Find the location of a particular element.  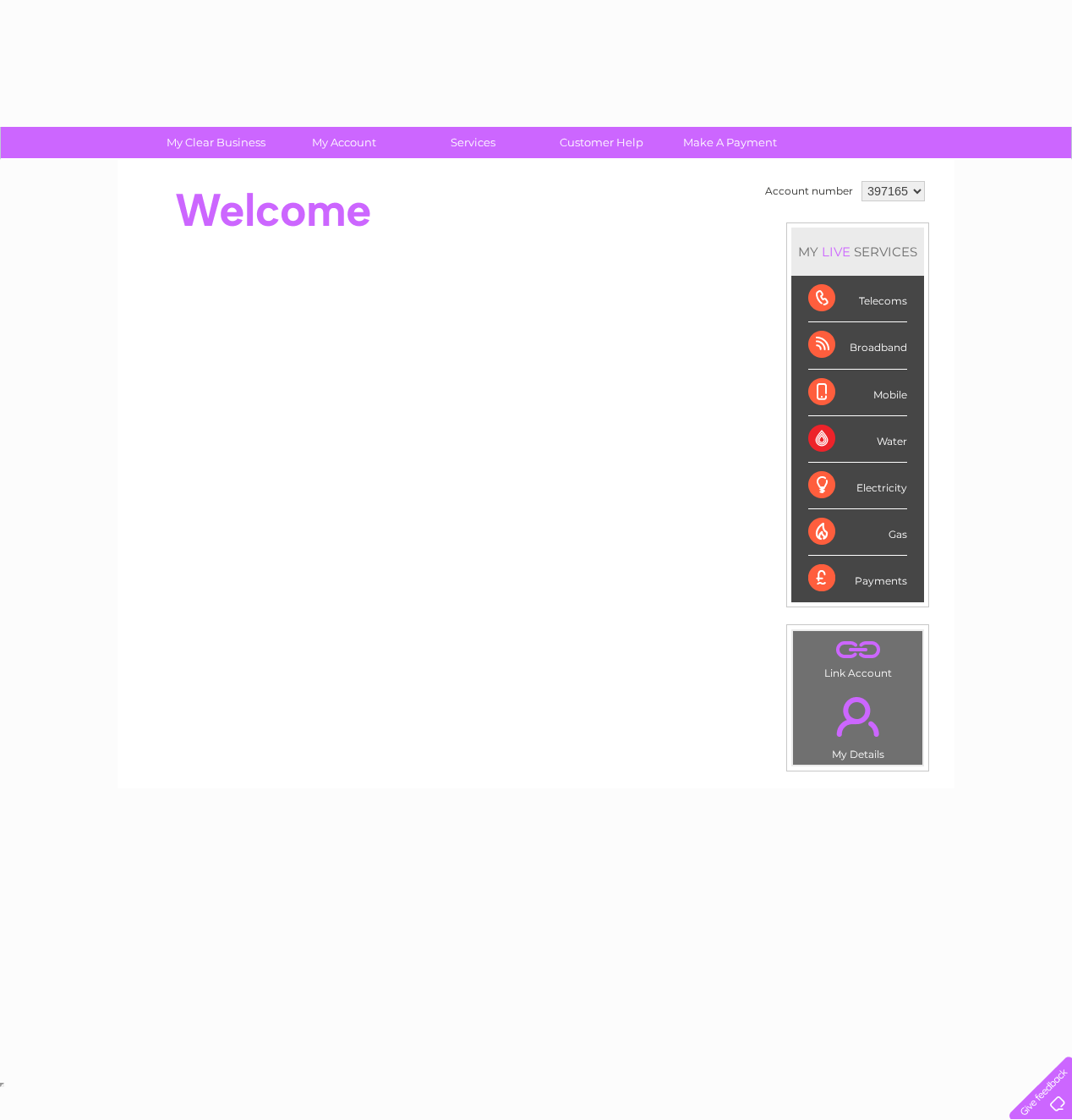

div: MY SERVICES is located at coordinates (857, 252).